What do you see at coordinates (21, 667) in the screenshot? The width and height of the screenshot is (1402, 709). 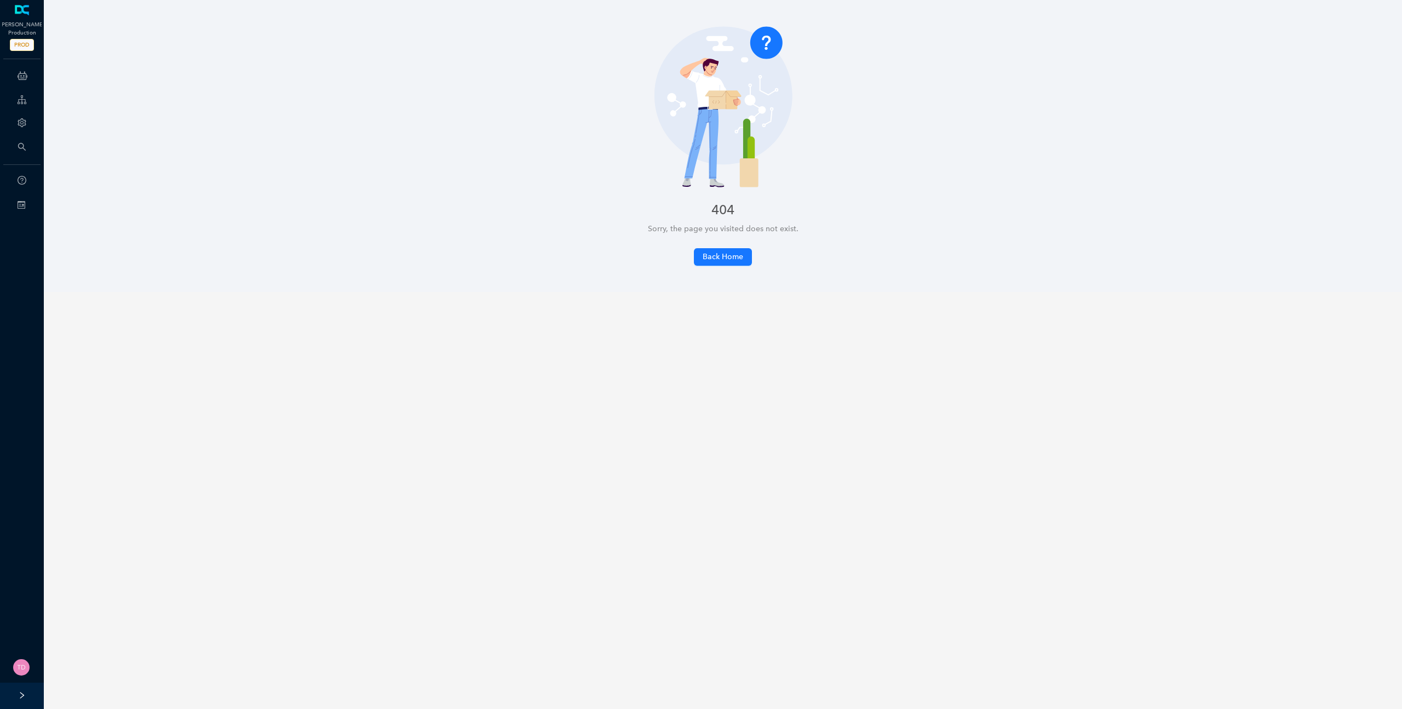 I see `img: 60843acb903326d89827bb81e31384f7` at bounding box center [21, 667].